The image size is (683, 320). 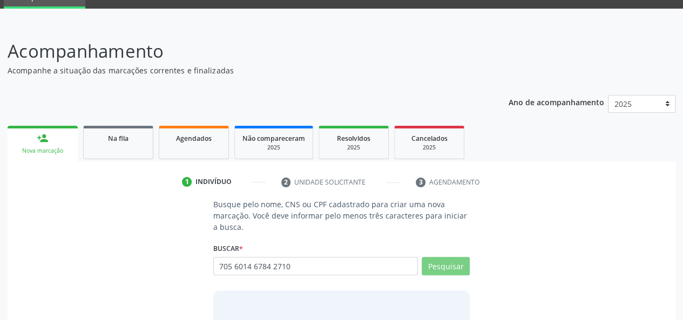 What do you see at coordinates (187, 182) in the screenshot?
I see `div: 1` at bounding box center [187, 182].